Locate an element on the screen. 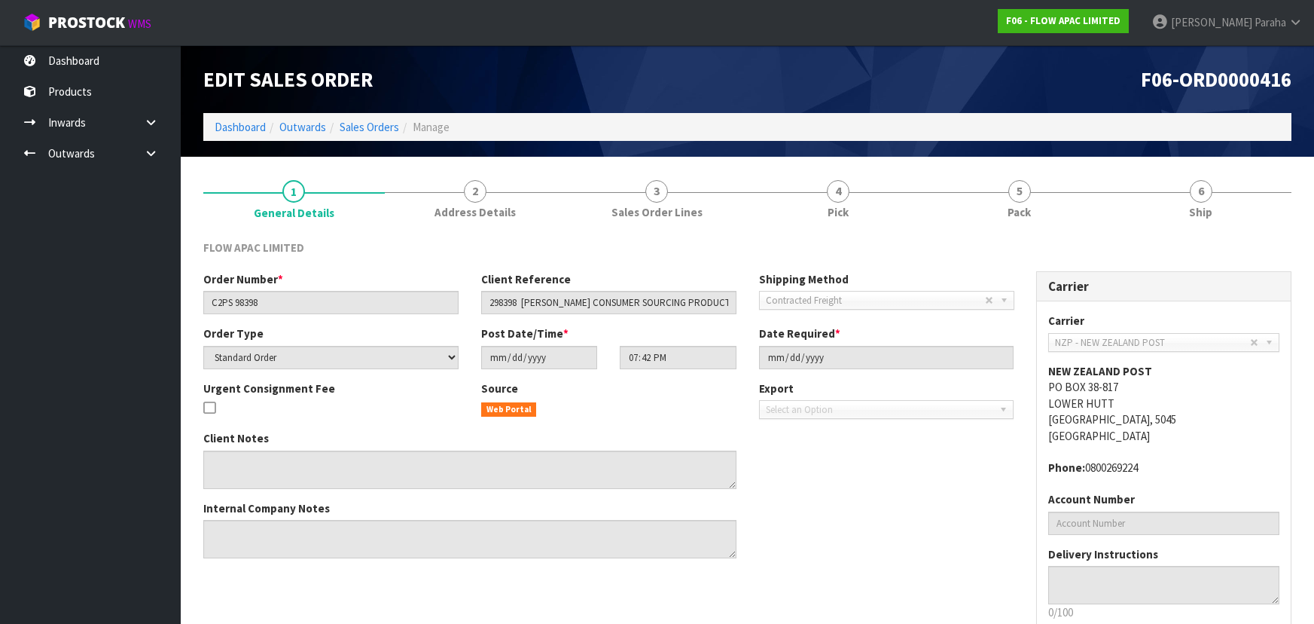  span: General Details is located at coordinates (294, 212).